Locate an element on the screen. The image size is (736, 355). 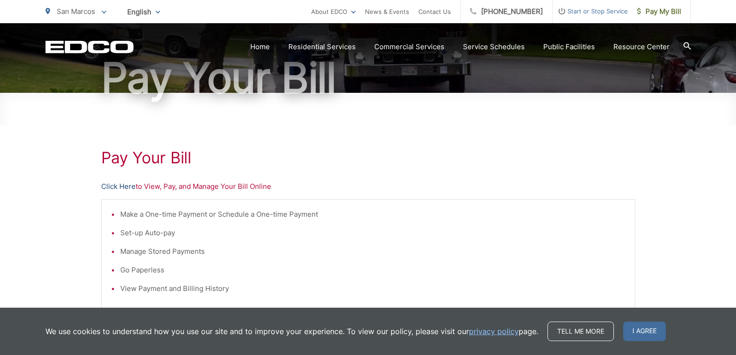
a: Commercial Services is located at coordinates (409, 47).